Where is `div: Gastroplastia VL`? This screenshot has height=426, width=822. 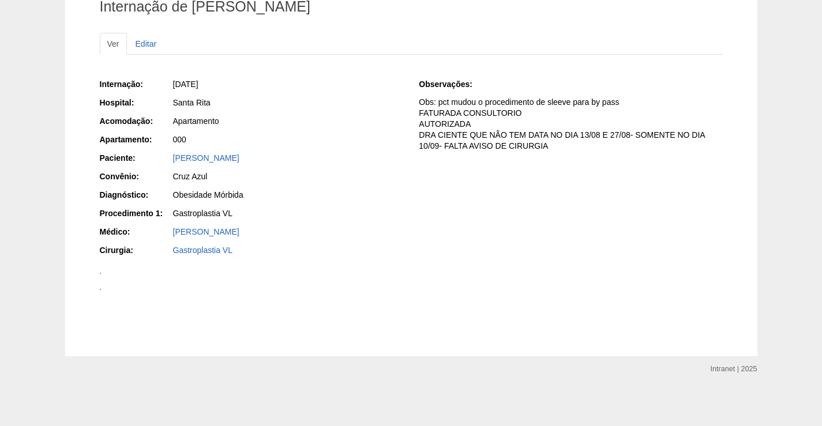
div: Gastroplastia VL is located at coordinates (288, 213).